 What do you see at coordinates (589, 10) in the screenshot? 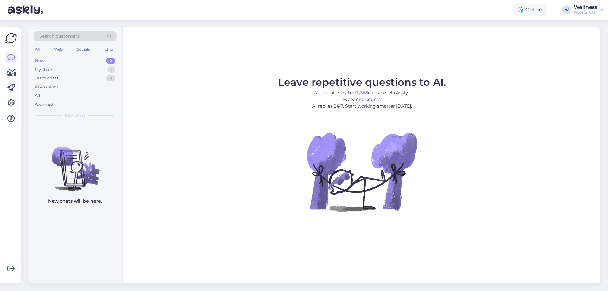
I see `a: WellnessNoorus OÜ` at bounding box center [589, 10].